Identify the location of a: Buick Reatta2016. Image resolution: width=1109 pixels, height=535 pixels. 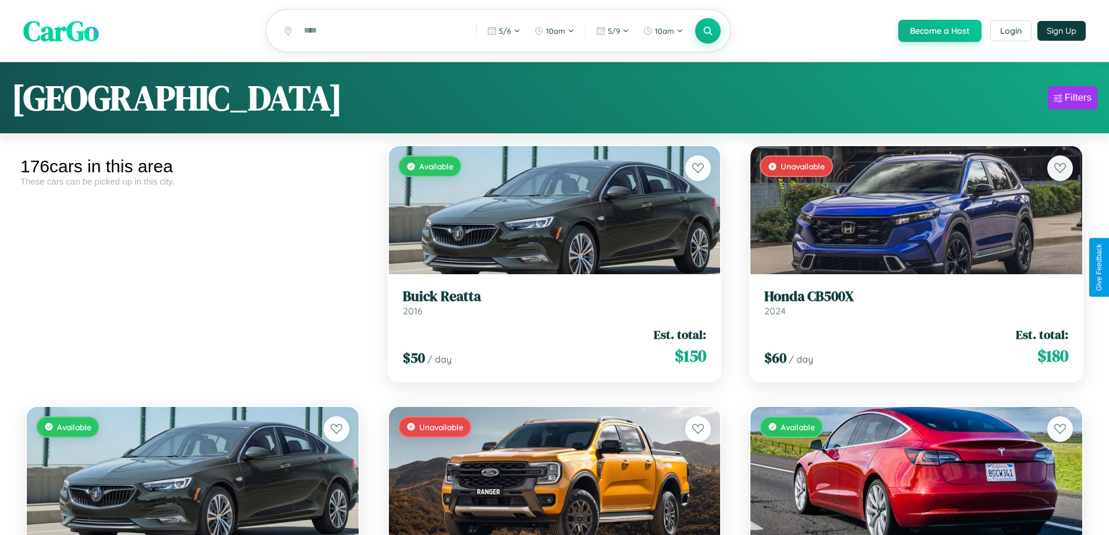
(555, 302).